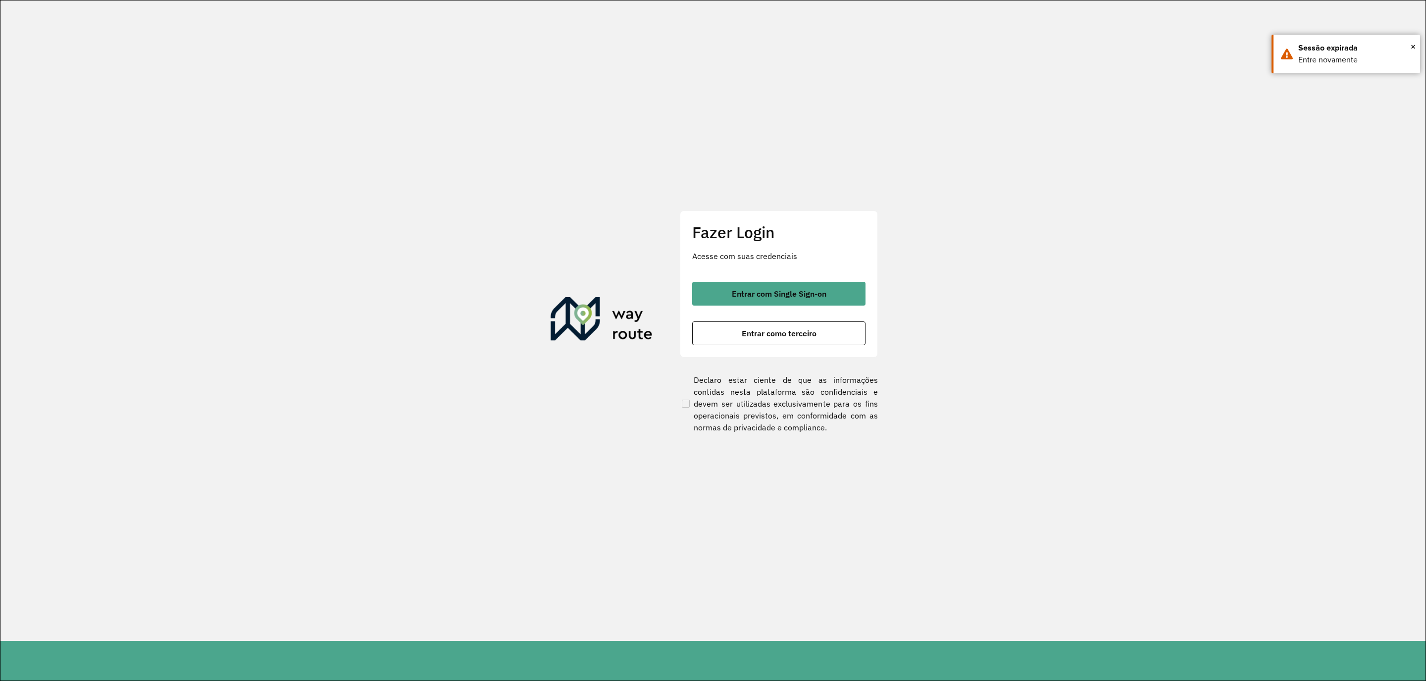 The height and width of the screenshot is (681, 1426). Describe the element at coordinates (1355, 60) in the screenshot. I see `div: Entre novamente` at that location.